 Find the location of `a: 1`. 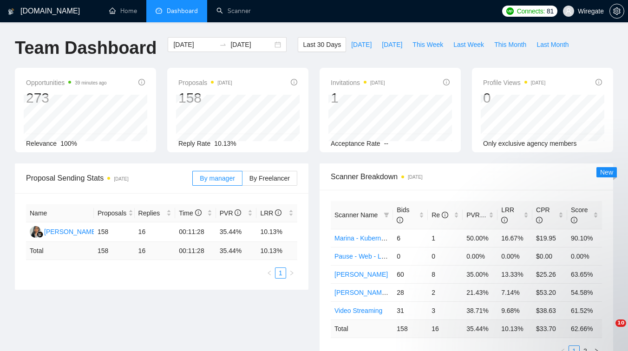

a: 1 is located at coordinates (281, 273).